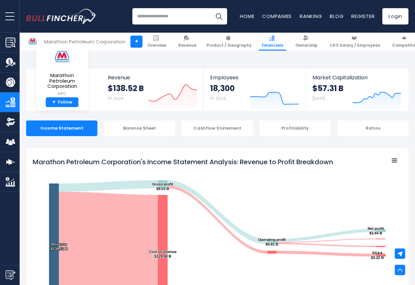 The width and height of the screenshot is (415, 285). Describe the element at coordinates (372, 128) in the screenshot. I see `div: Ratios` at that location.